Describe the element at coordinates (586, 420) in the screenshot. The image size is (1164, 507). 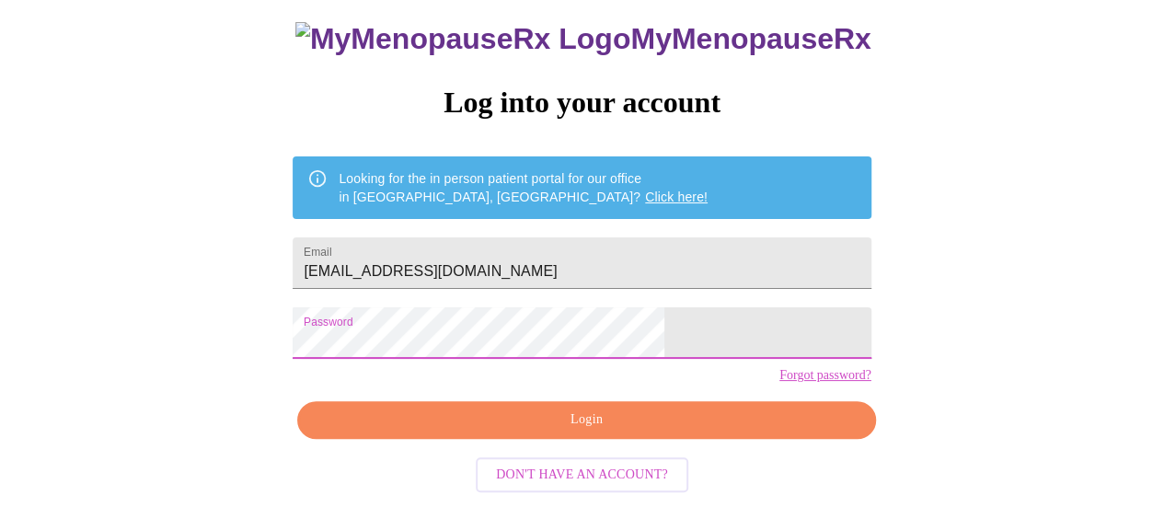
I see `span: Login` at that location.